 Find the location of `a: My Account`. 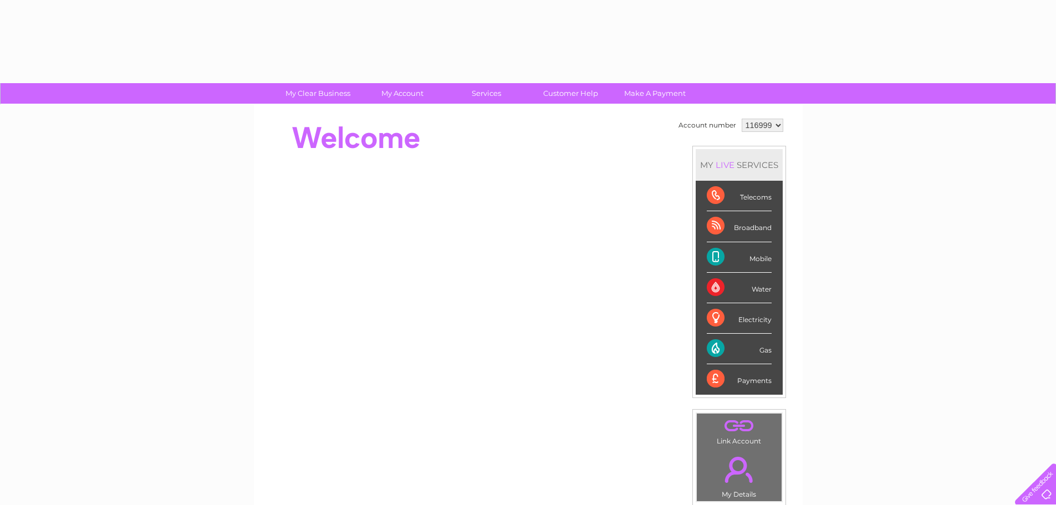

a: My Account is located at coordinates (402, 93).